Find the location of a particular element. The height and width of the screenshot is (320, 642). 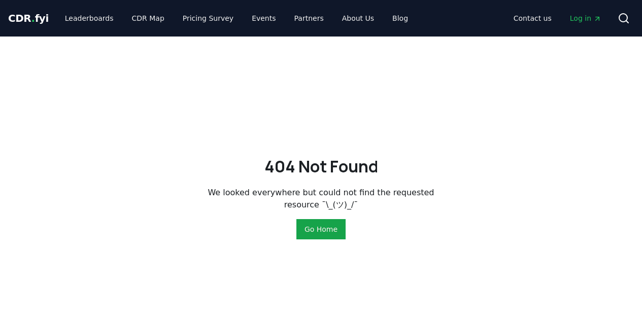

p: We looked everywhere but could not find the requested resource ¯\_(ツ)_/¯ is located at coordinates (321, 199).